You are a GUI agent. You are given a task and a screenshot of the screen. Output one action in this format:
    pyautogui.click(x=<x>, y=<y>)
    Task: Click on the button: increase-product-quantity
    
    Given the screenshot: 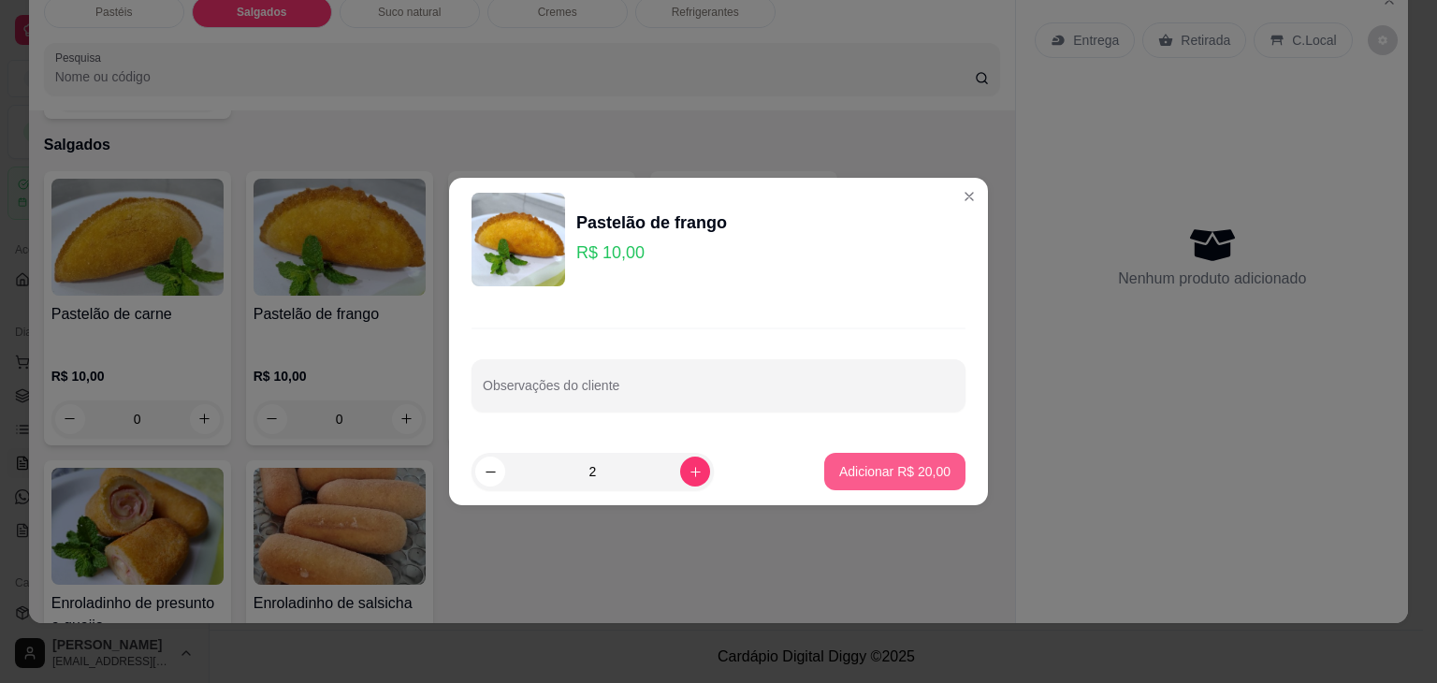 What is the action you would take?
    pyautogui.click(x=695, y=472)
    